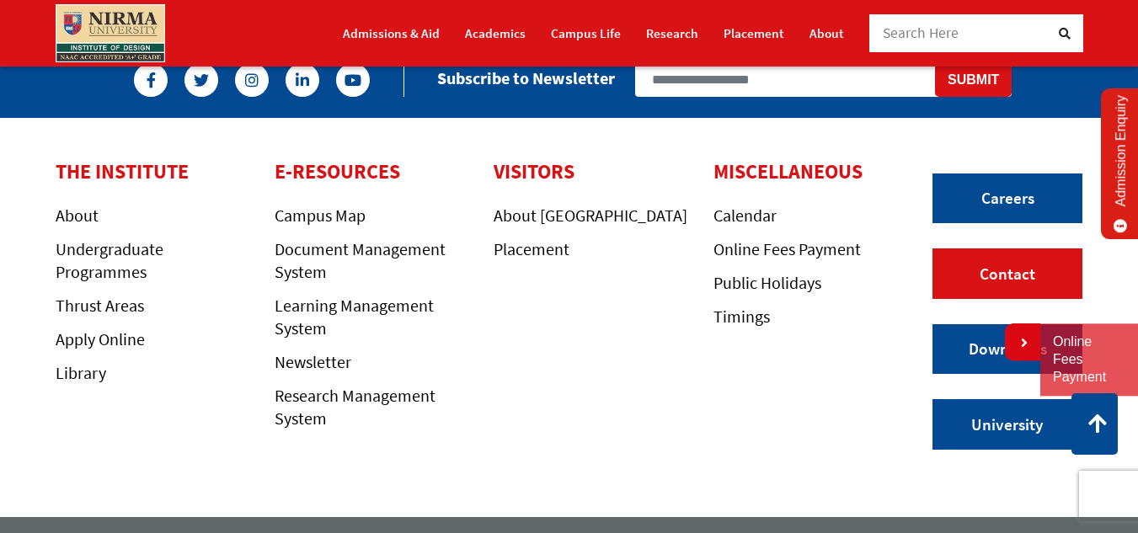 This screenshot has width=1138, height=533. What do you see at coordinates (526, 78) in the screenshot?
I see `h2: Subscribe to Newsletter` at bounding box center [526, 78].